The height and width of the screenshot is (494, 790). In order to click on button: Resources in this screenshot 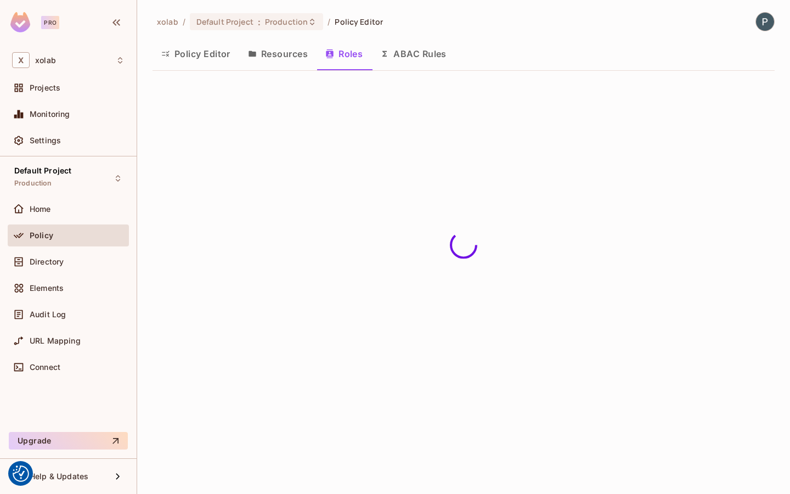, I will do `click(278, 54)`.